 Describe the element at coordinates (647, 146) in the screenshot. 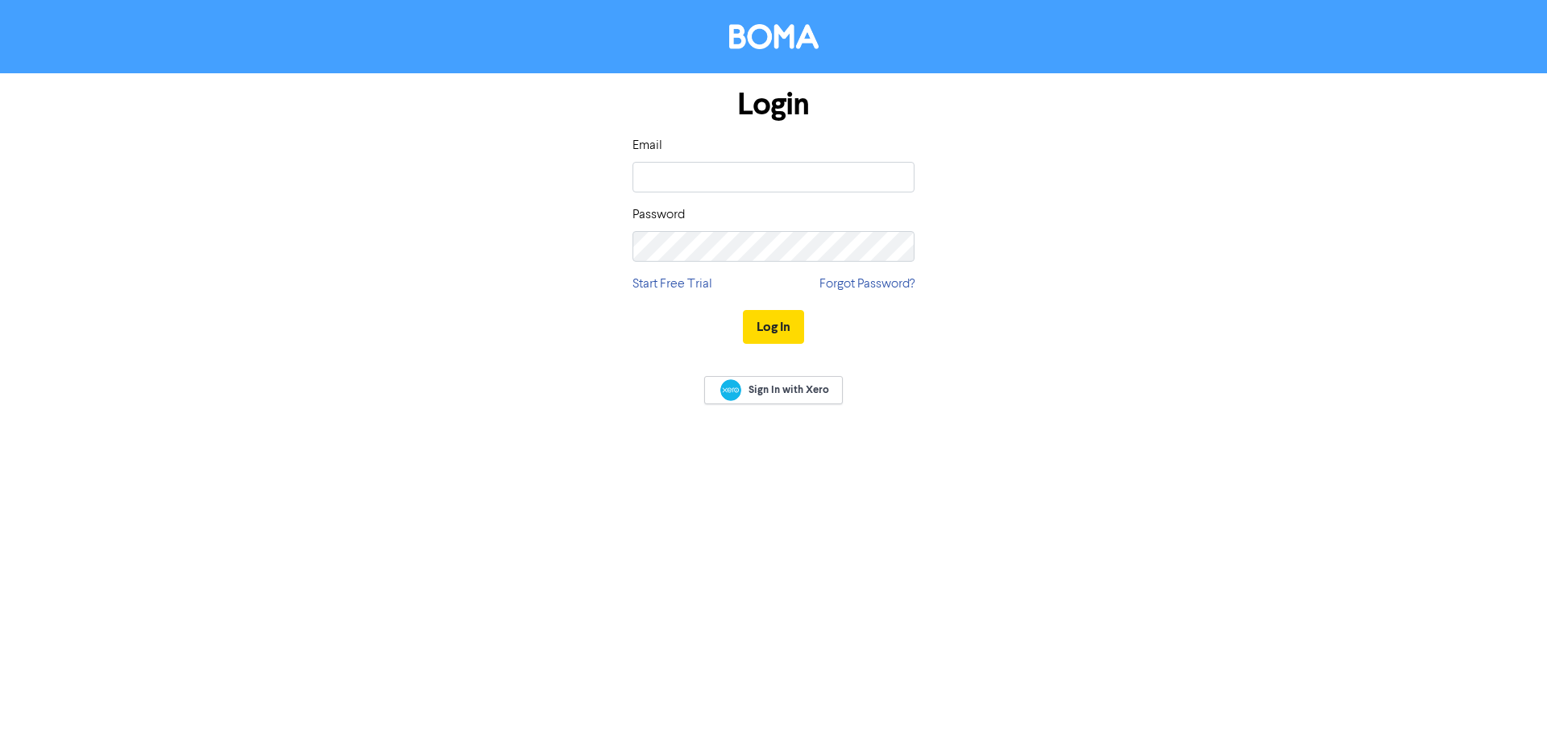

I see `label: Email` at that location.